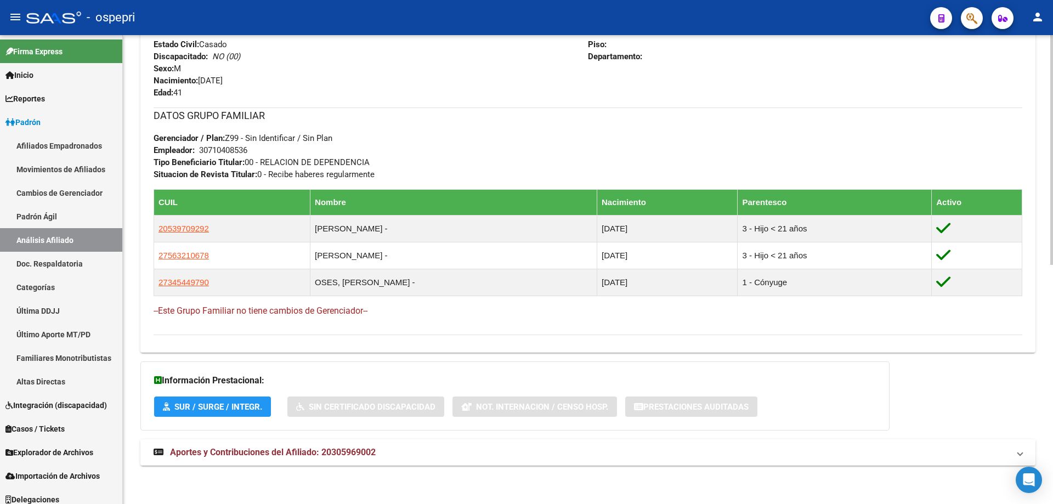 This screenshot has width=1053, height=504. Describe the element at coordinates (53, 476) in the screenshot. I see `span: Importación de Archivos` at that location.